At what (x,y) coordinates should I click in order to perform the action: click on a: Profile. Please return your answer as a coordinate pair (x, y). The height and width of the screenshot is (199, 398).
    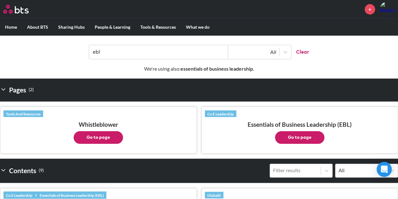
    Looking at the image, I should click on (387, 9).